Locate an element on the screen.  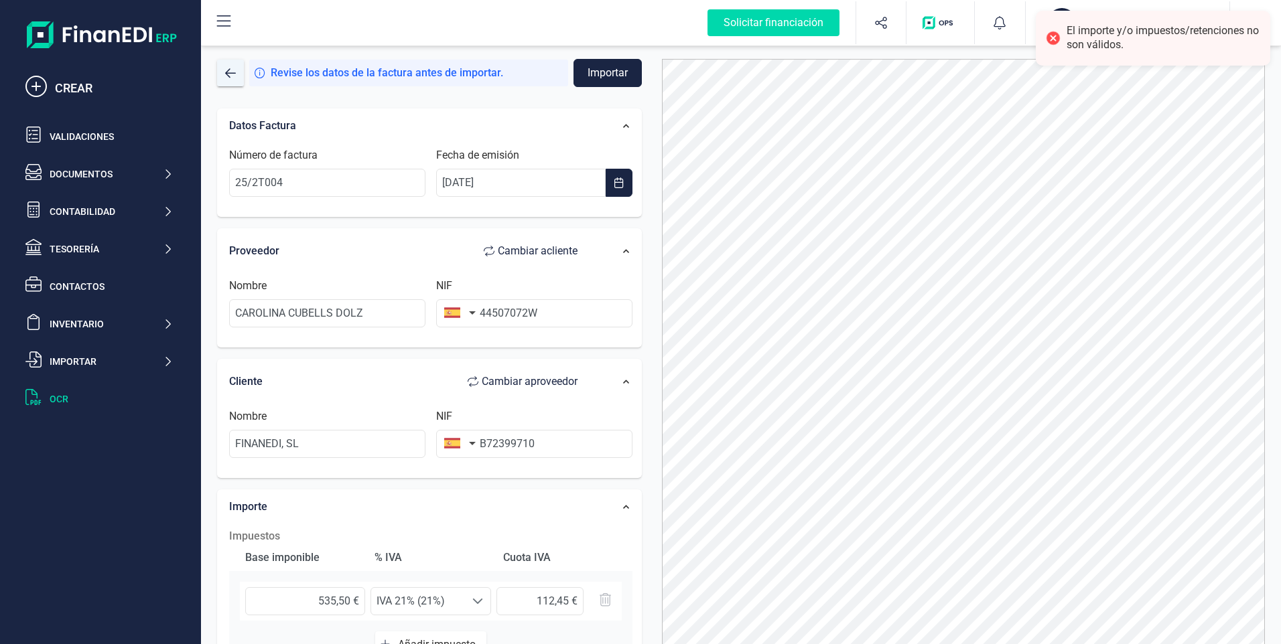
label: Número de factura is located at coordinates (273, 155).